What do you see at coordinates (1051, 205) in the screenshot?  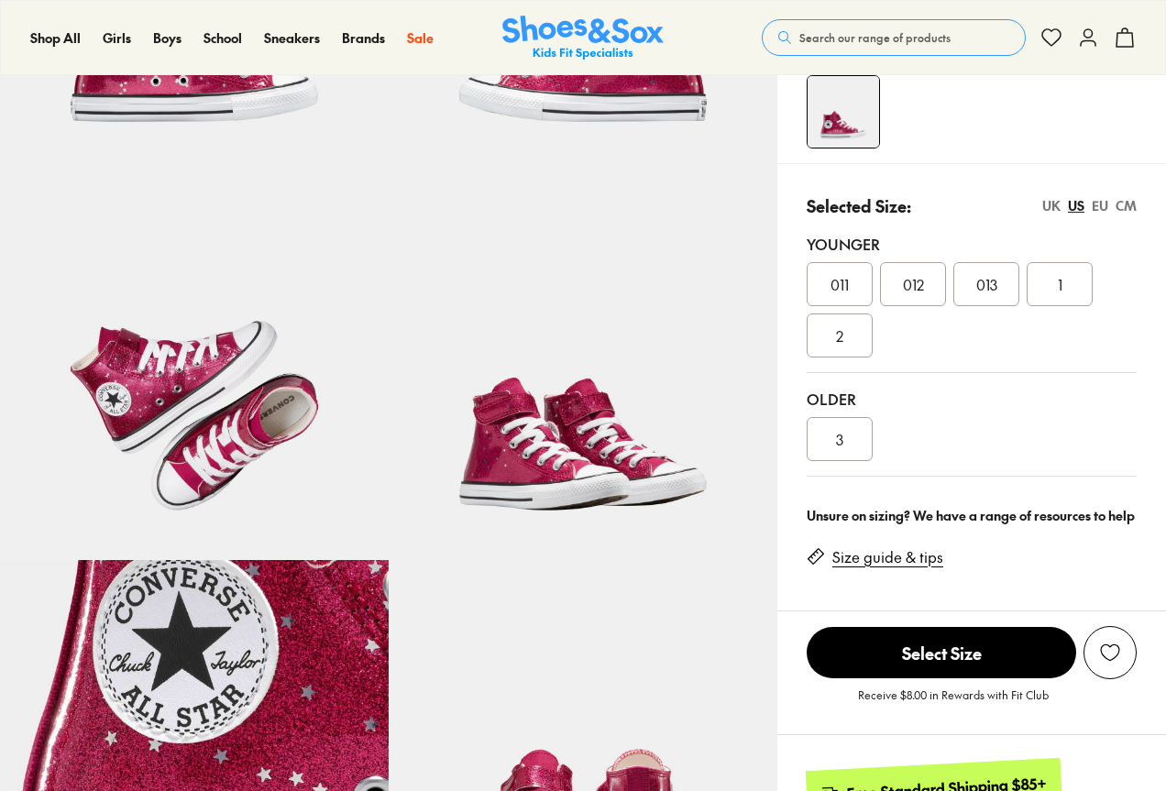 I see `div: UK` at bounding box center [1051, 205].